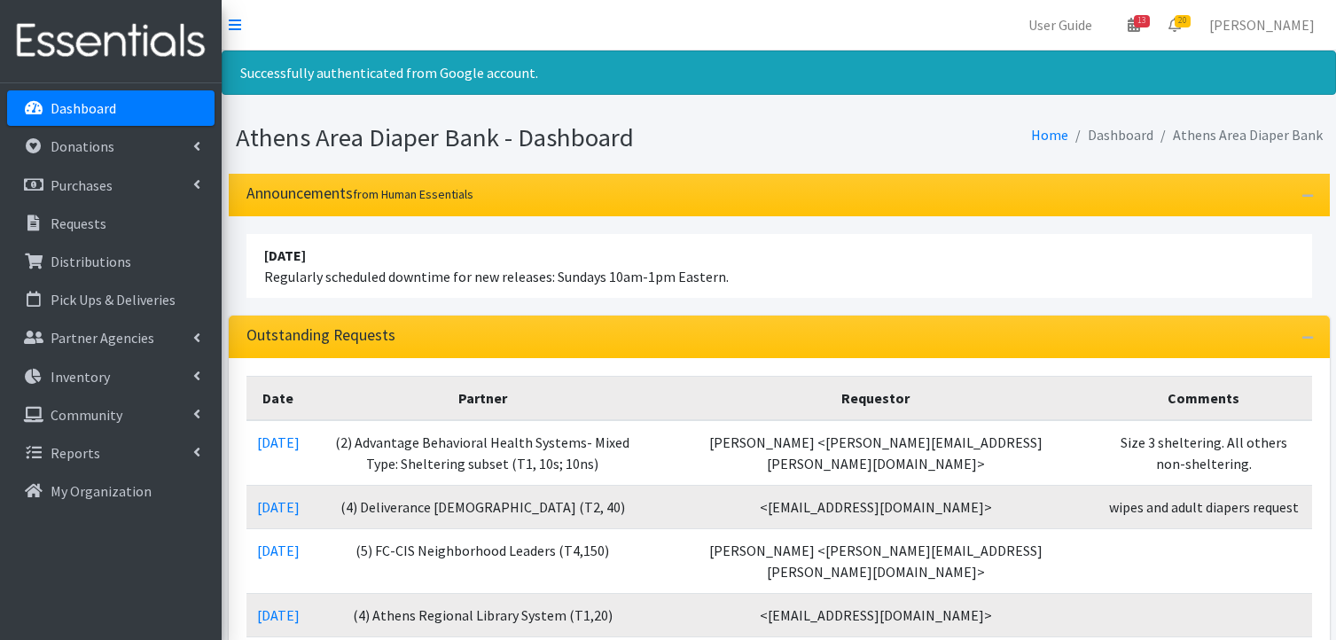 This screenshot has height=640, width=1336. What do you see at coordinates (1175, 25) in the screenshot?
I see `a: 20` at bounding box center [1175, 25].